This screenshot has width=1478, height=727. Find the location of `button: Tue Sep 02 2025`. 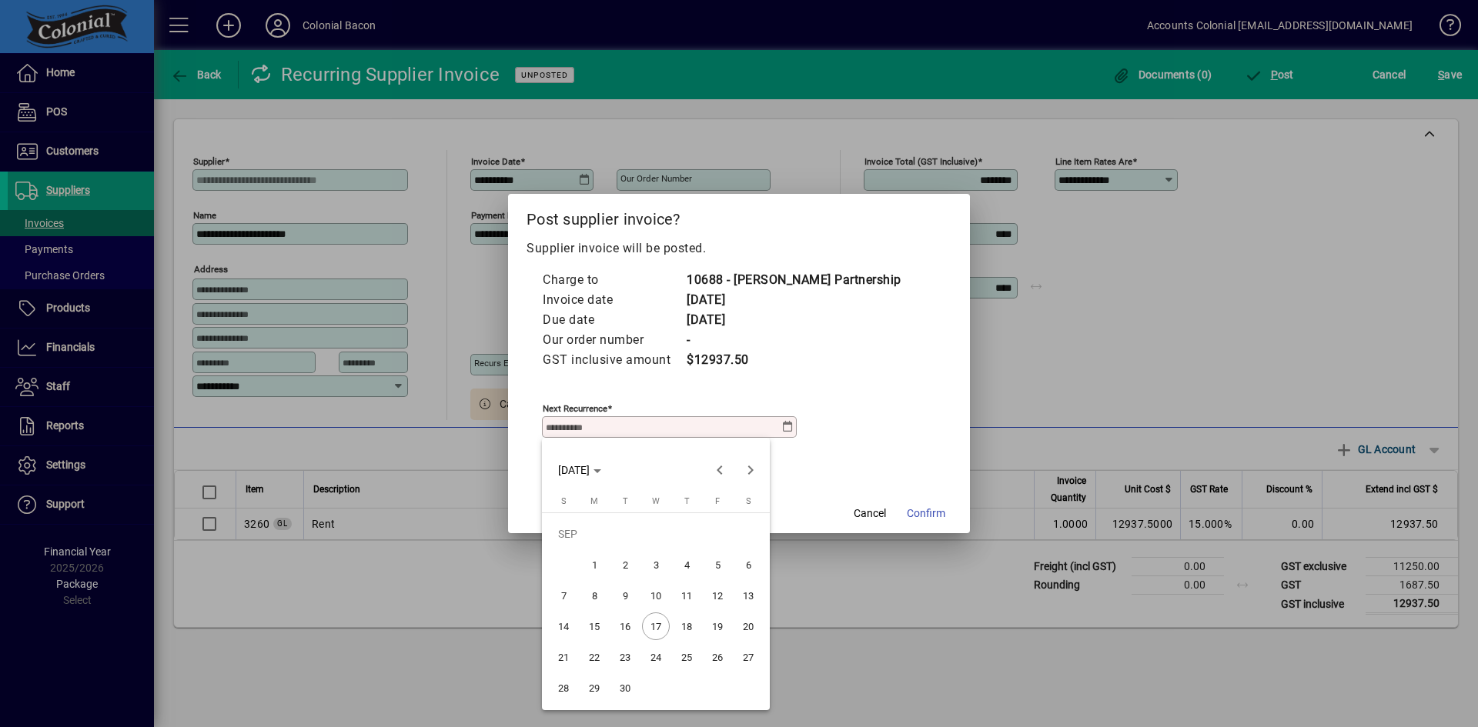

button: Tue Sep 02 2025 is located at coordinates (625, 565).